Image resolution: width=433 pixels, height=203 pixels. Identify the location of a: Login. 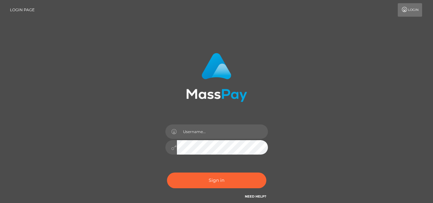
(410, 10).